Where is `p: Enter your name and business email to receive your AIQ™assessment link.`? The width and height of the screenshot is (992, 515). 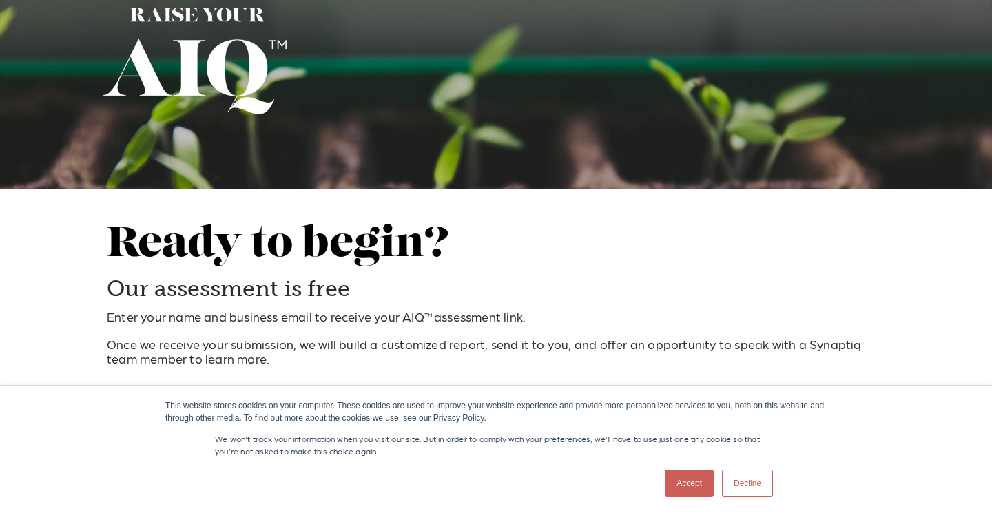 p: Enter your name and business email to receive your AIQ™assessment link. is located at coordinates (496, 317).